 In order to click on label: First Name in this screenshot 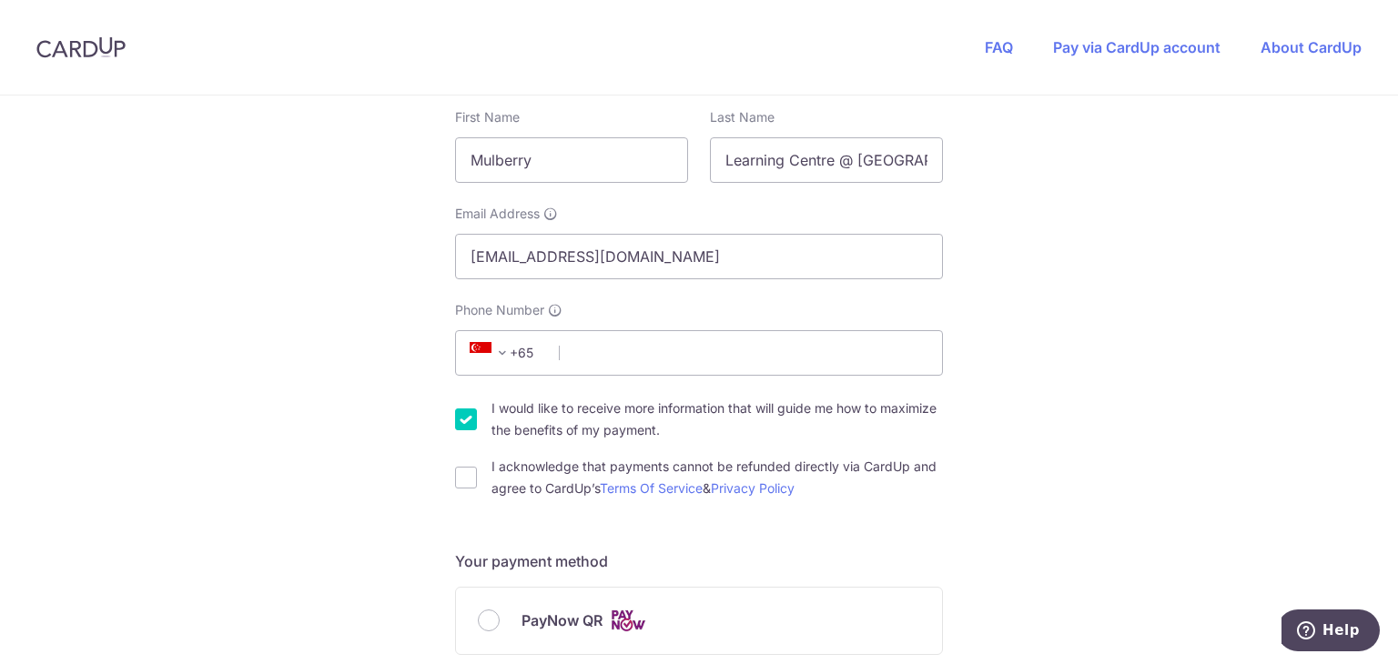, I will do `click(487, 117)`.